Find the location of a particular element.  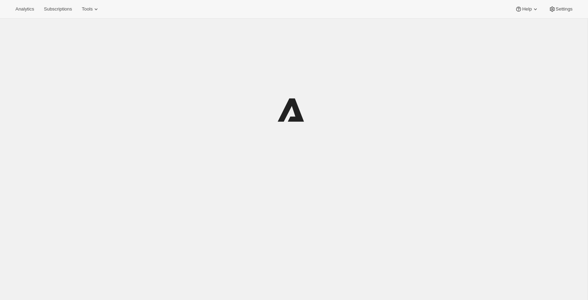

button: Help is located at coordinates (526, 9).